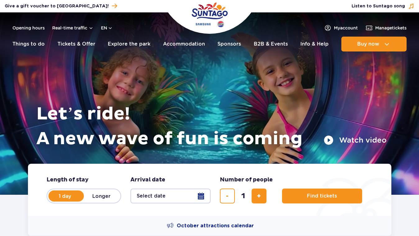 This screenshot has width=419, height=236. What do you see at coordinates (322, 196) in the screenshot?
I see `button: Find tickets` at bounding box center [322, 196].